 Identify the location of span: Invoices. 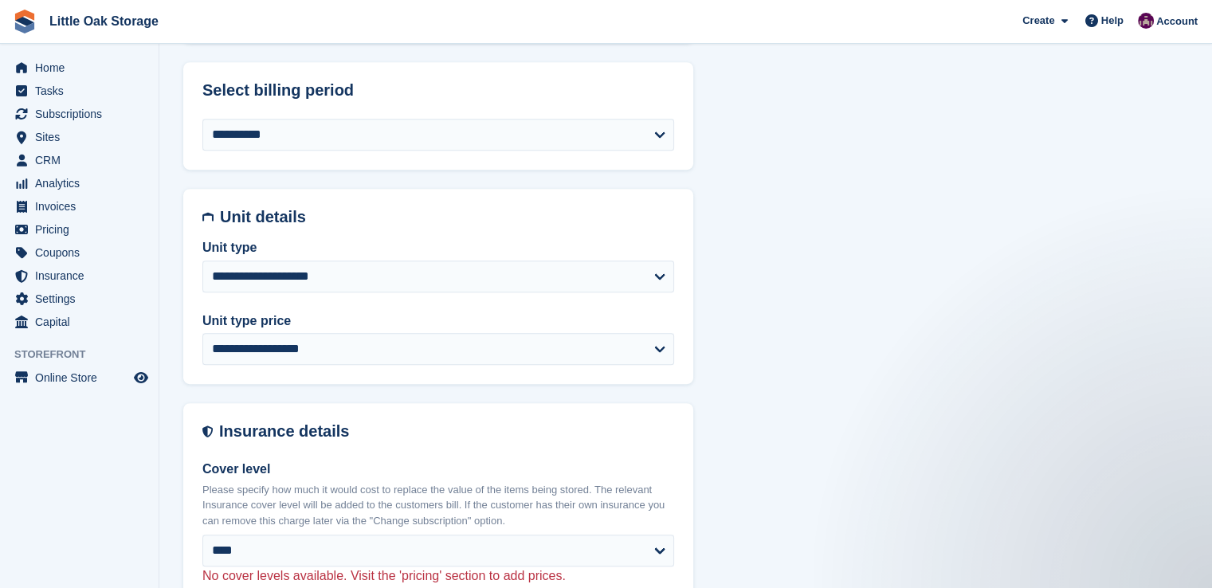
(83, 206).